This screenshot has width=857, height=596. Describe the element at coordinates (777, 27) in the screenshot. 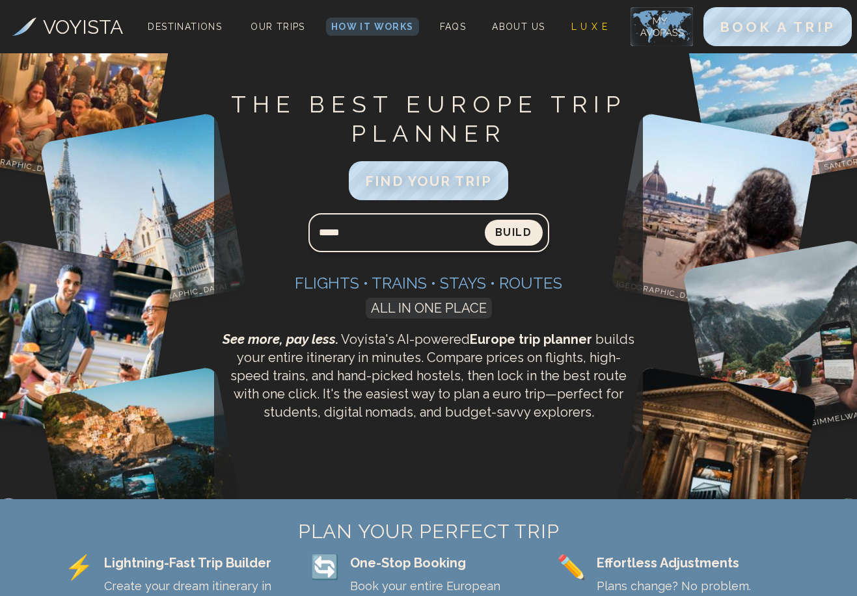

I see `span: BOOK A TRIP` at that location.